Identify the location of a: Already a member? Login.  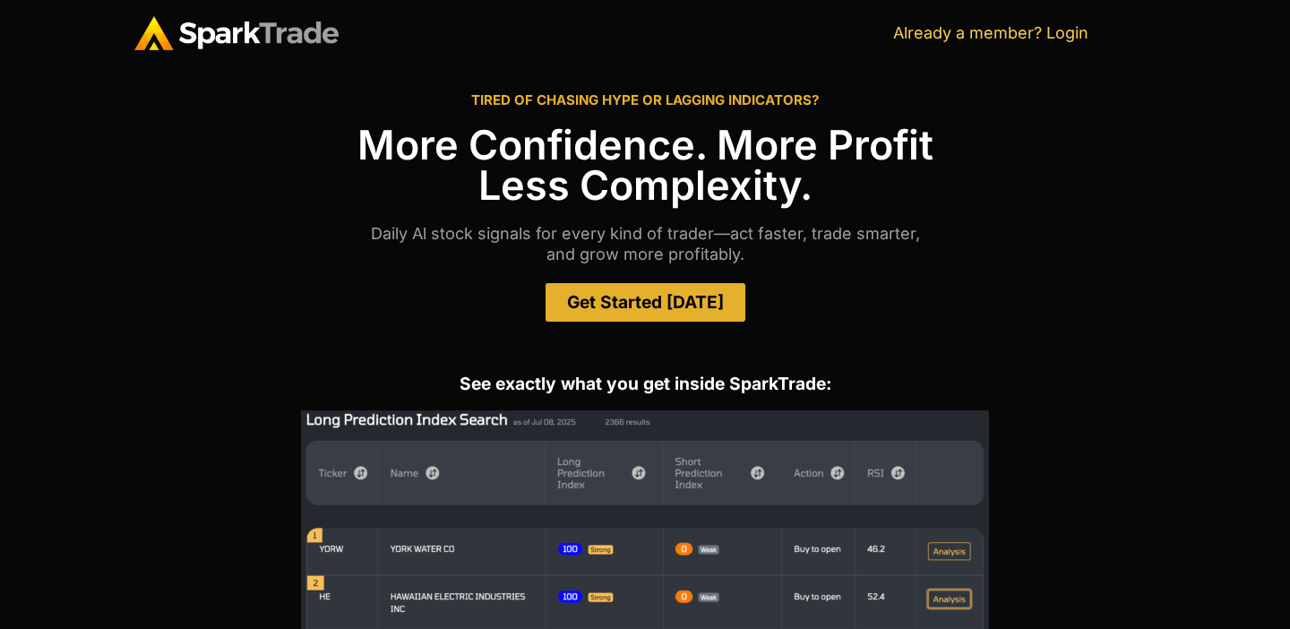
(991, 32).